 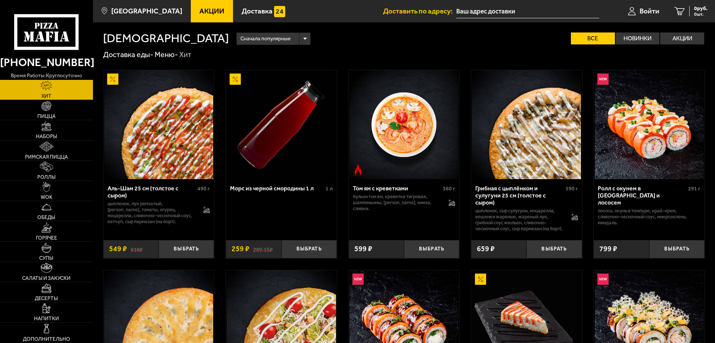 I want to click on img: Том ям с креветками, so click(x=404, y=125).